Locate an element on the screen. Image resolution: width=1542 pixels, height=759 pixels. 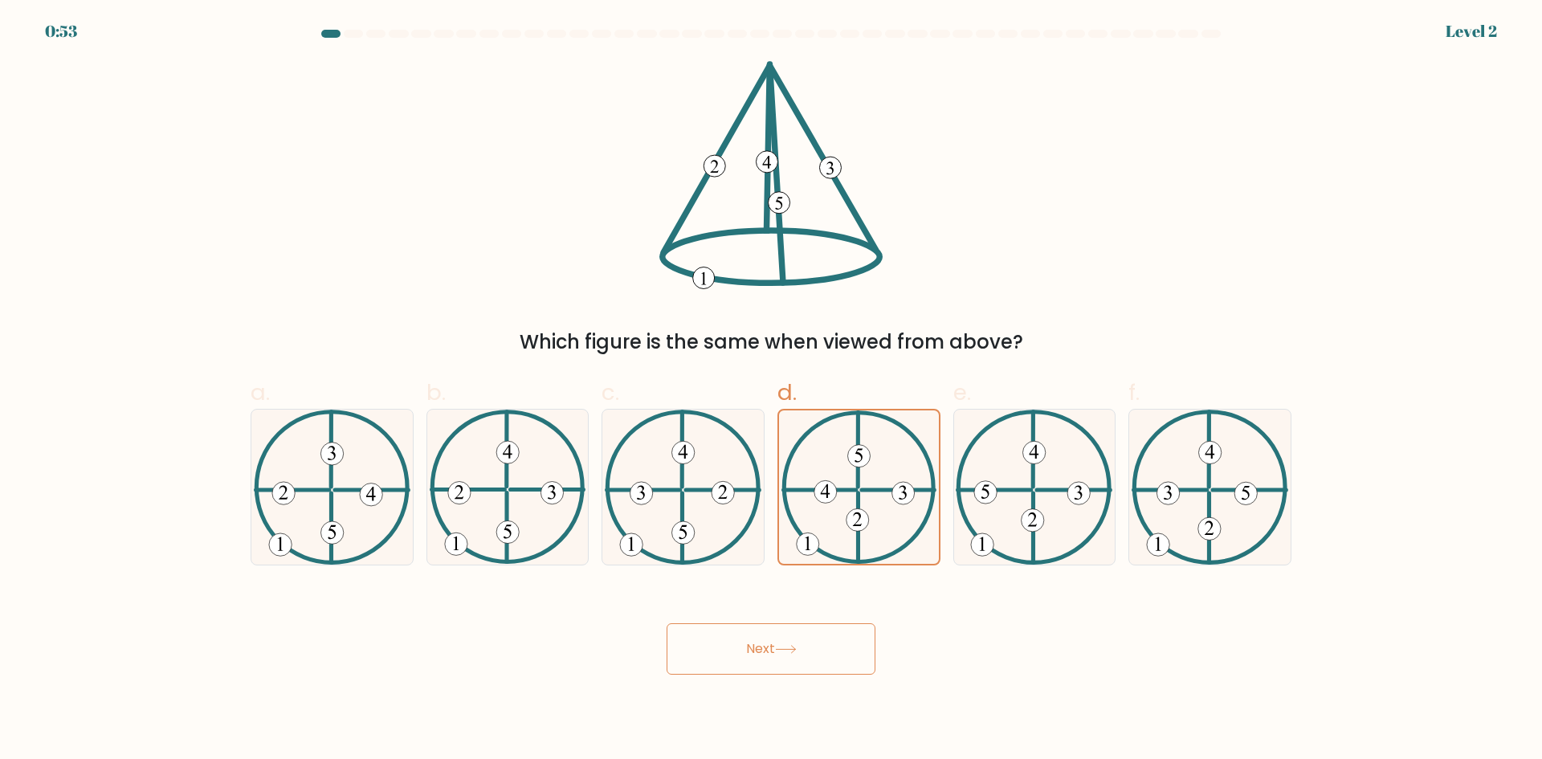
span: a. is located at coordinates (260, 392).